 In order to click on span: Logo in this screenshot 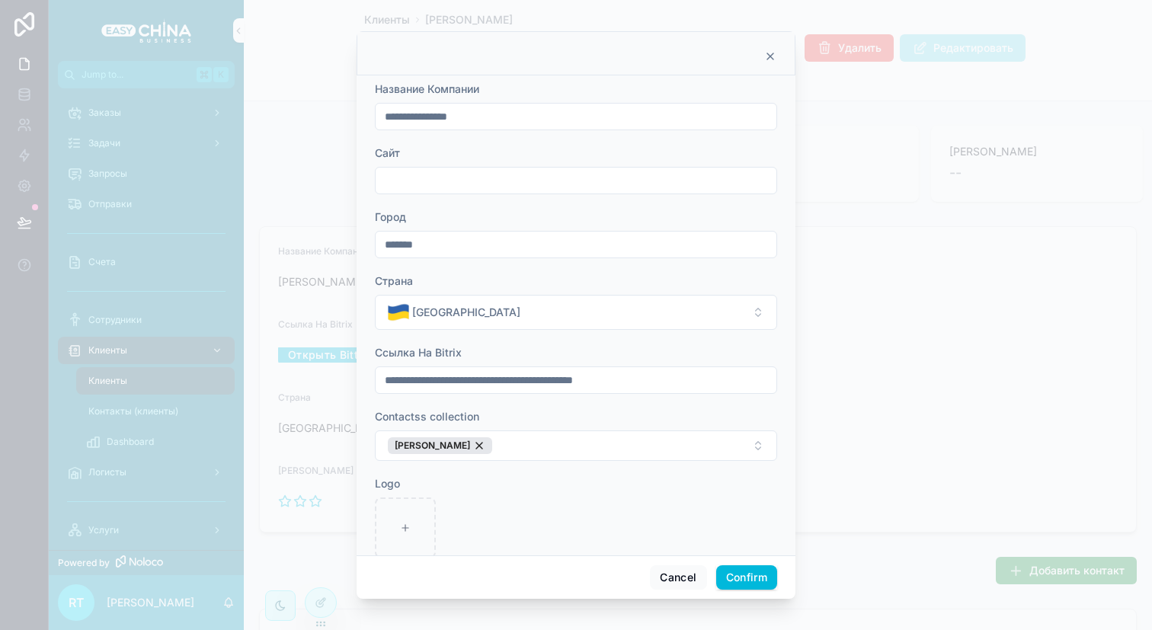, I will do `click(387, 483)`.